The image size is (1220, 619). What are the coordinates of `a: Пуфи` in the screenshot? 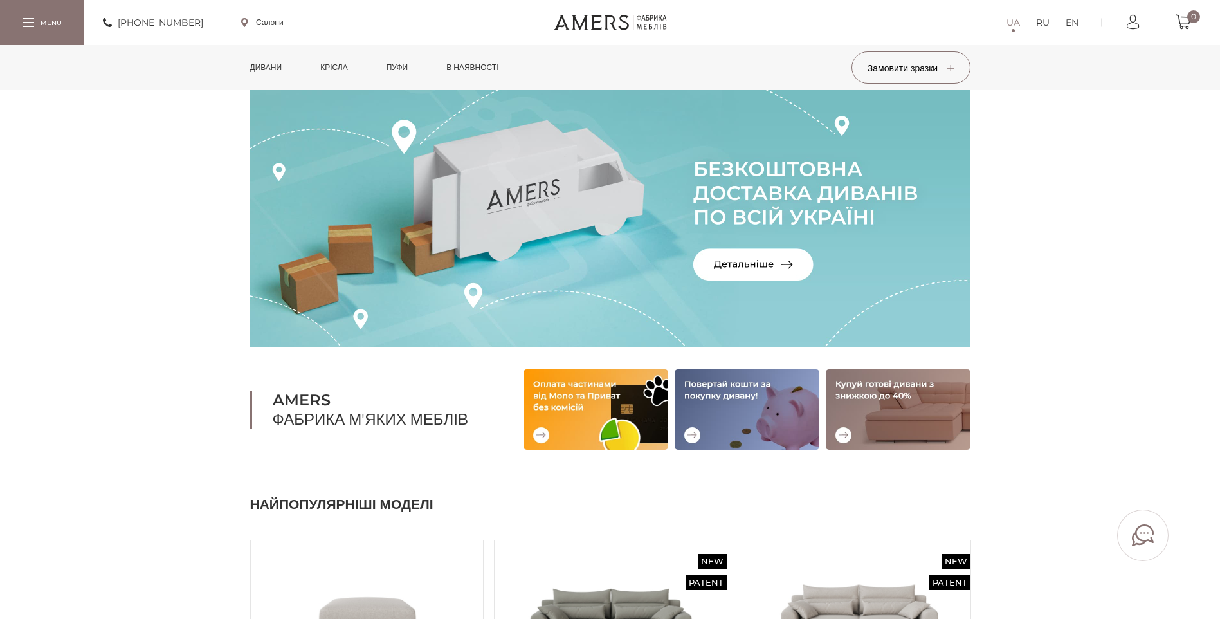 It's located at (398, 68).